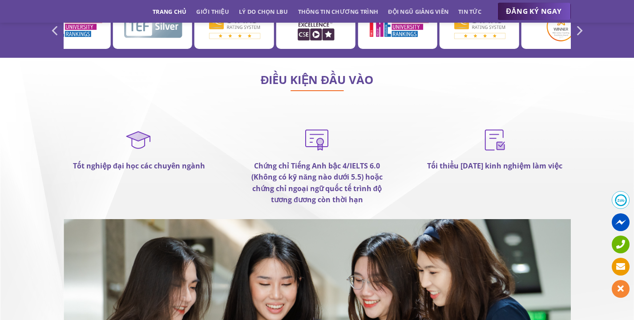  I want to click on a: Trang chủ, so click(169, 12).